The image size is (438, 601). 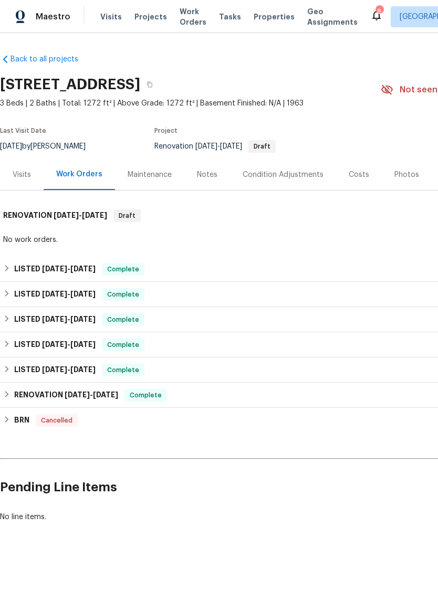 What do you see at coordinates (332, 17) in the screenshot?
I see `span: Geo Assignments` at bounding box center [332, 17].